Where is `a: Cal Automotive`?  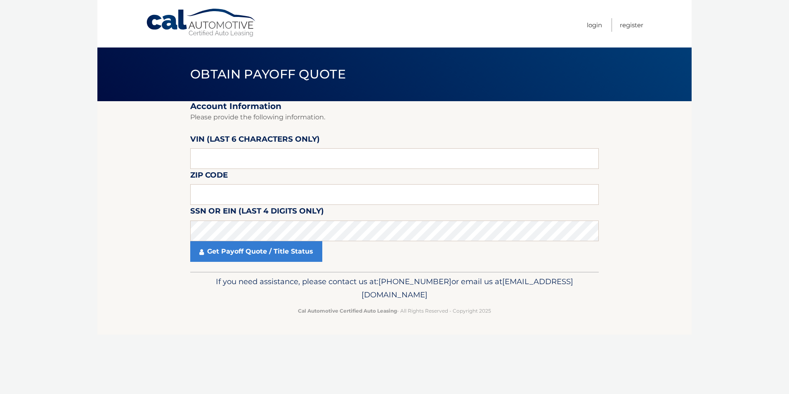 a: Cal Automotive is located at coordinates (201, 23).